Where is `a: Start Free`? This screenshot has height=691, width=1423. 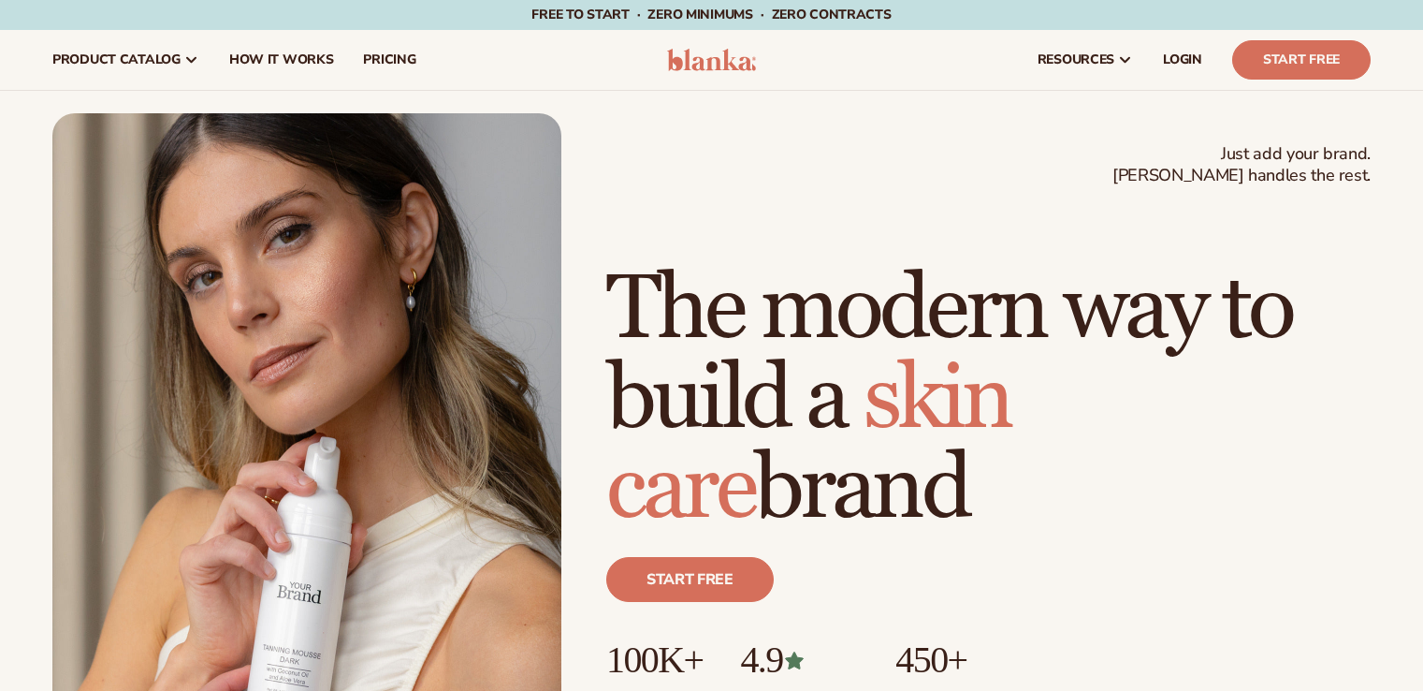 a: Start Free is located at coordinates (1302, 60).